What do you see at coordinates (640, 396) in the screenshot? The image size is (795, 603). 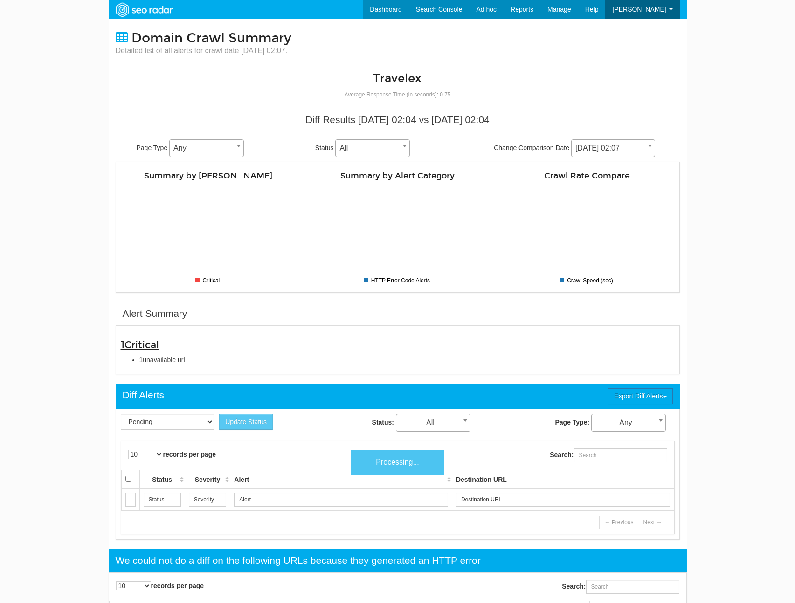 I see `button: Export Diff Alerts` at bounding box center [640, 396].